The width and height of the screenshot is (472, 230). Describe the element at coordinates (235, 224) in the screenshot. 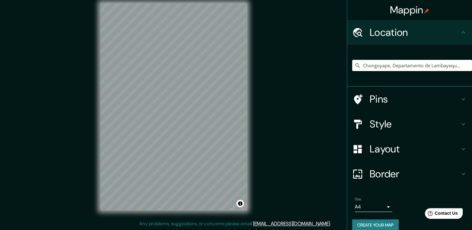

I see `p: Any problems, suggestions, or concerns please email .` at that location.